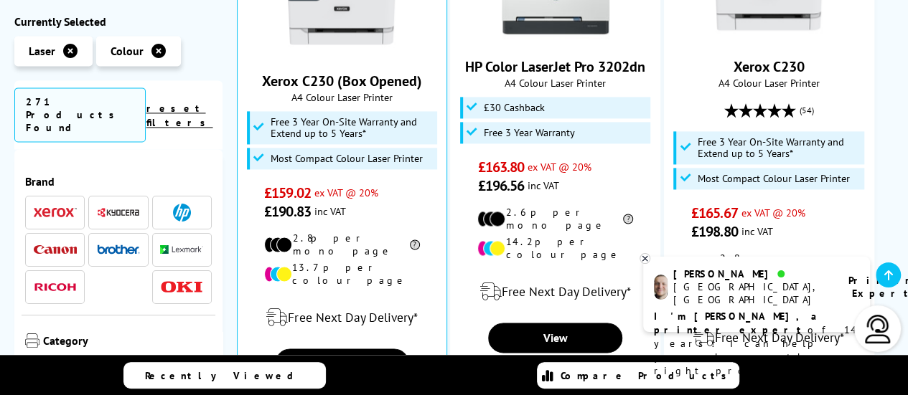 The height and width of the screenshot is (395, 908). What do you see at coordinates (514, 108) in the screenshot?
I see `span: £30 Cashback` at bounding box center [514, 108].